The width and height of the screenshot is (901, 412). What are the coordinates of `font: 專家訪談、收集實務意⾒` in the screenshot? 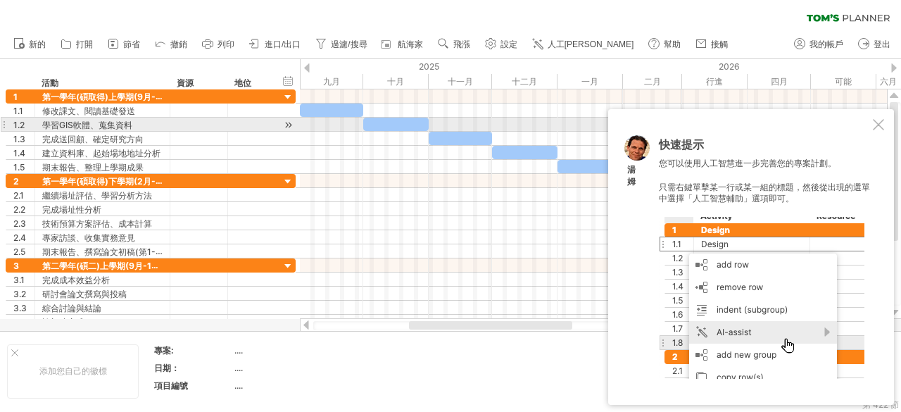 It's located at (89, 237).